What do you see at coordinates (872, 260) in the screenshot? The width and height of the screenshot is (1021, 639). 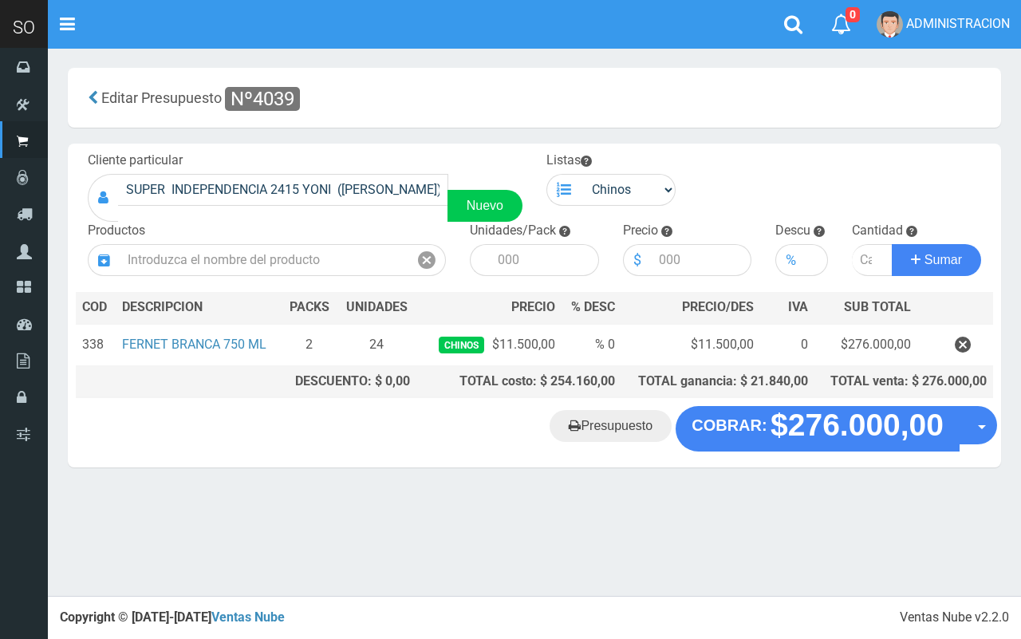 I see `input: Cantidad` at bounding box center [872, 260].